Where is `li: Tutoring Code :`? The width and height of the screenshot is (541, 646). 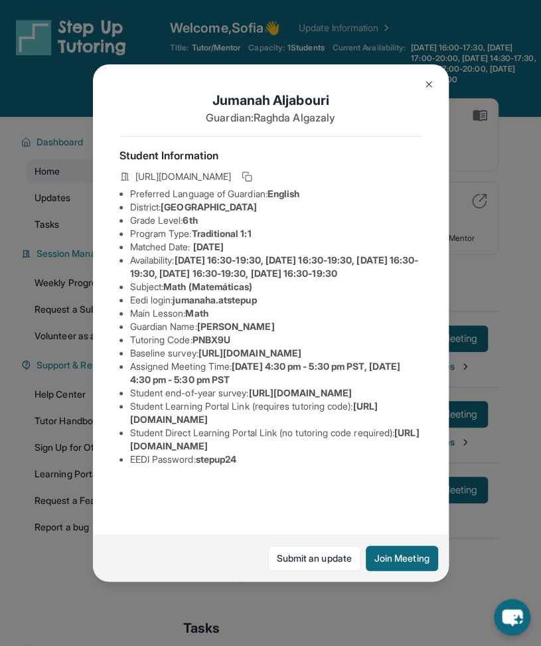
li: Tutoring Code : is located at coordinates (276, 340).